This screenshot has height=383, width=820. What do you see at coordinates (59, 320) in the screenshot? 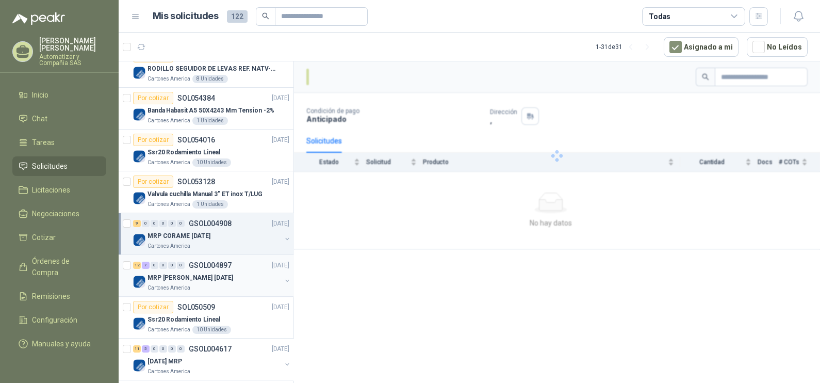
I see `a: Configuración` at bounding box center [59, 320].